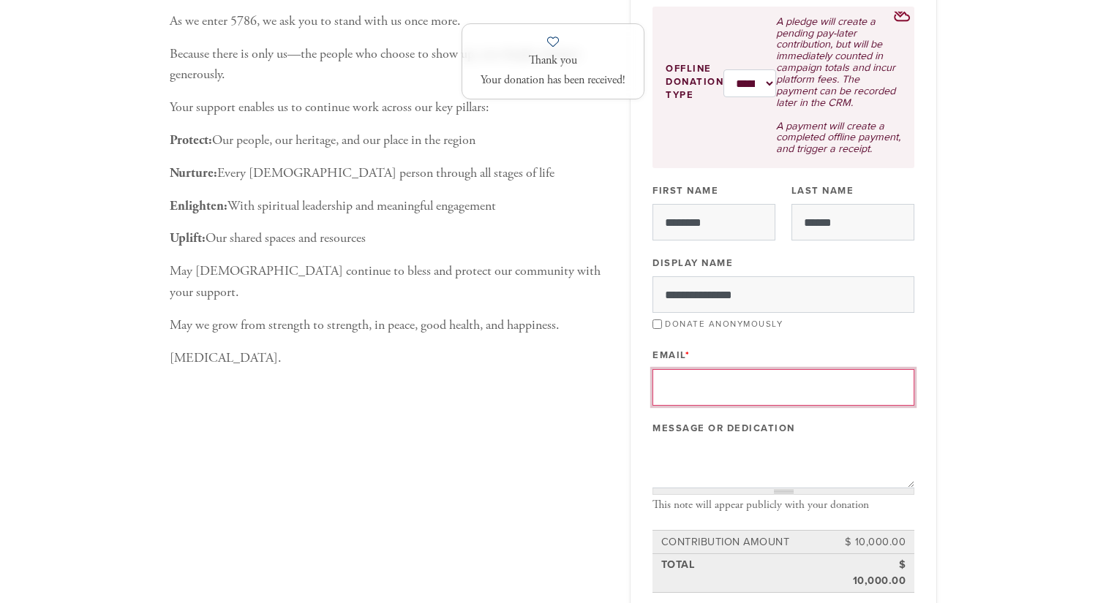 This screenshot has height=603, width=1106. Describe the element at coordinates (687, 355) in the screenshot. I see `span: This field is required.` at that location.